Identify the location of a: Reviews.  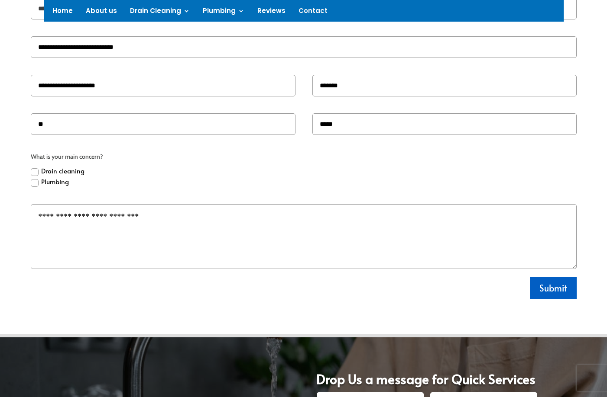
(271, 13).